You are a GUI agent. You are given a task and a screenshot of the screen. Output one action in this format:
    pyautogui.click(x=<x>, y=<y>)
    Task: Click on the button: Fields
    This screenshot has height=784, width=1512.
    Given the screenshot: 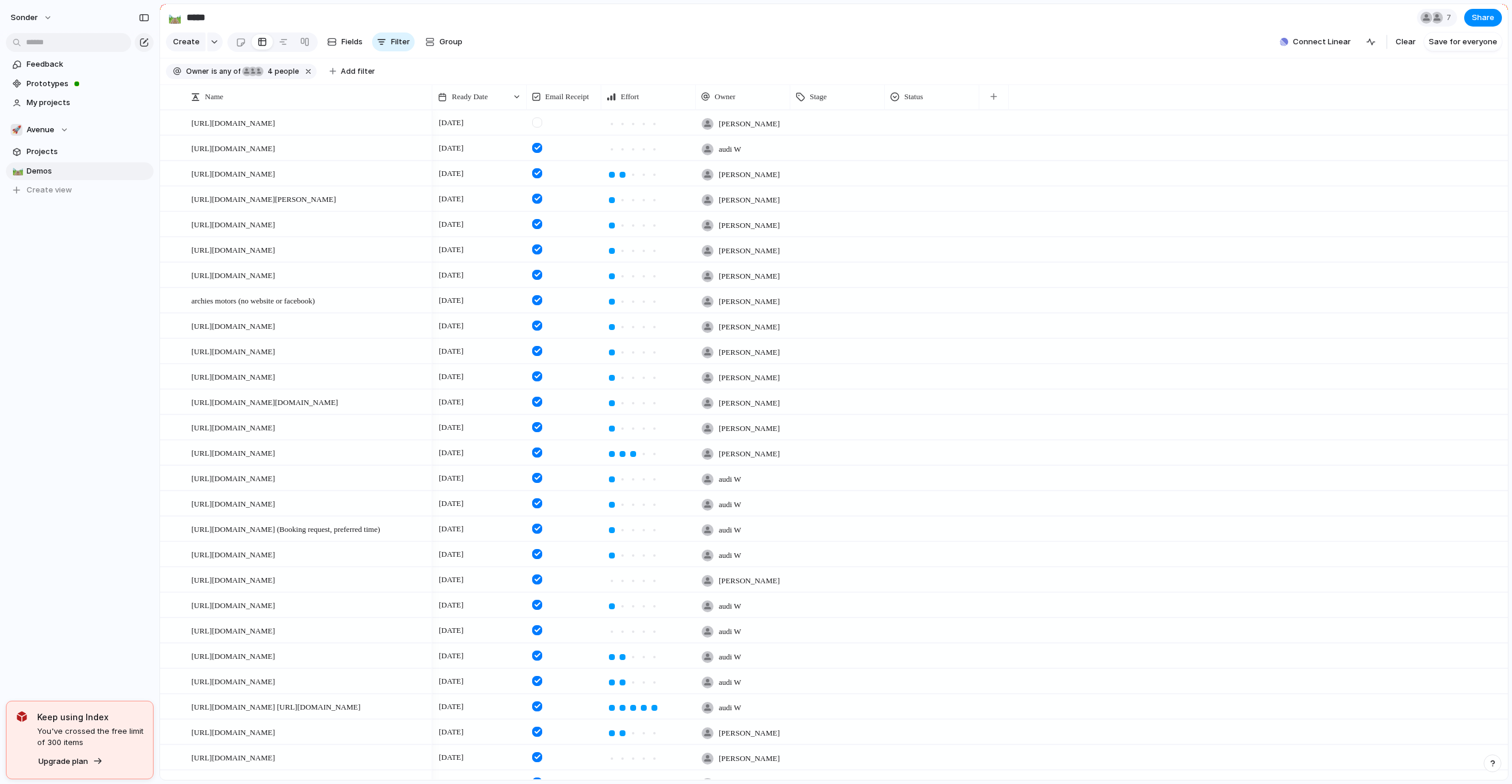 What is the action you would take?
    pyautogui.click(x=345, y=42)
    